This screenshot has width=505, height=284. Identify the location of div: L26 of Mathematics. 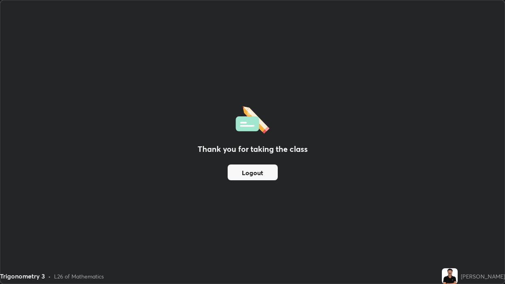
(79, 276).